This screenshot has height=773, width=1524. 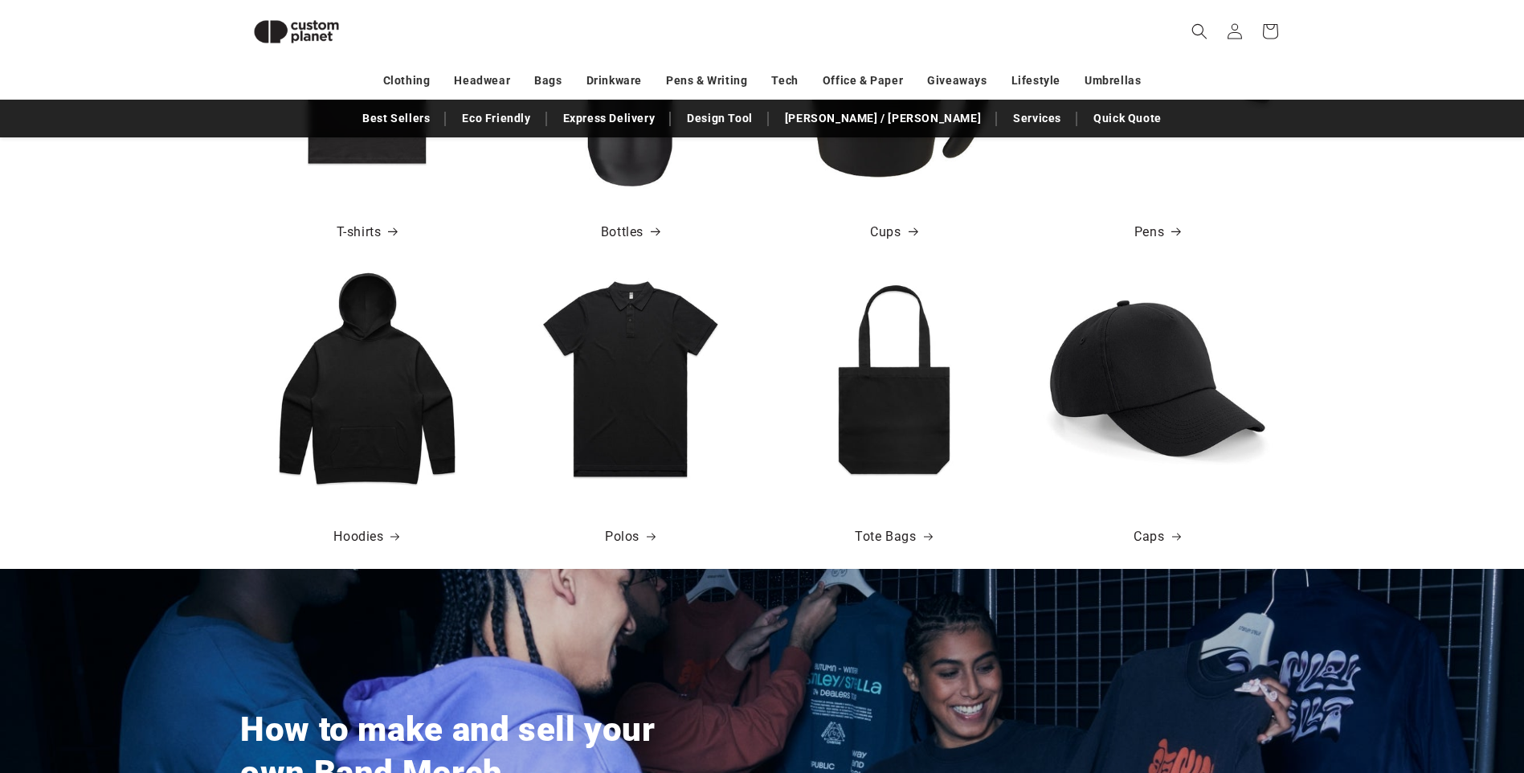 What do you see at coordinates (784, 80) in the screenshot?
I see `a: Tech` at bounding box center [784, 80].